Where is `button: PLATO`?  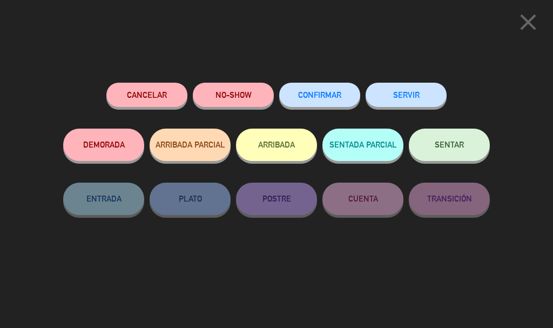
button: PLATO is located at coordinates (190, 199).